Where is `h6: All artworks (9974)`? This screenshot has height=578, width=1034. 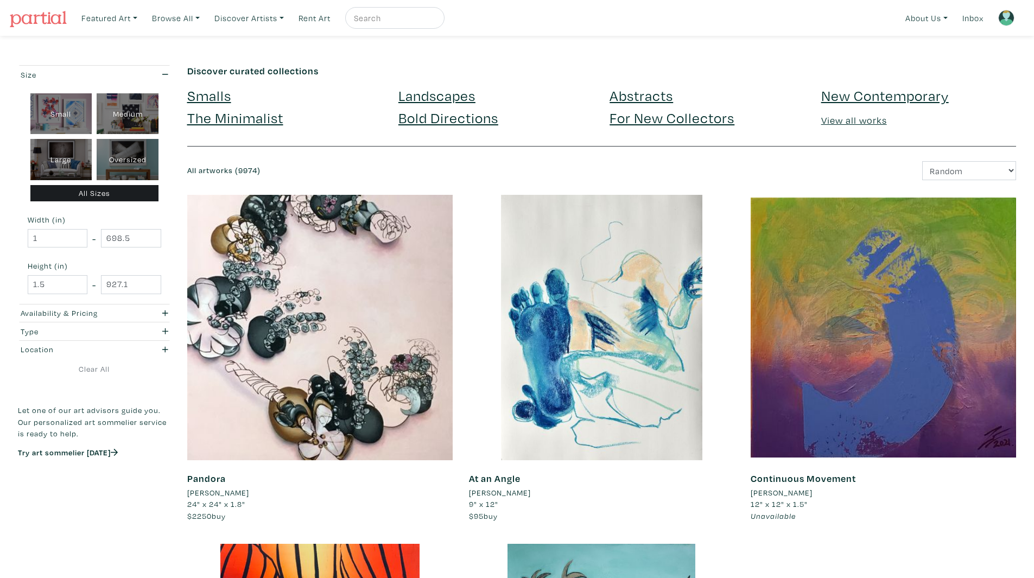 h6: All artworks (9974) is located at coordinates (390, 170).